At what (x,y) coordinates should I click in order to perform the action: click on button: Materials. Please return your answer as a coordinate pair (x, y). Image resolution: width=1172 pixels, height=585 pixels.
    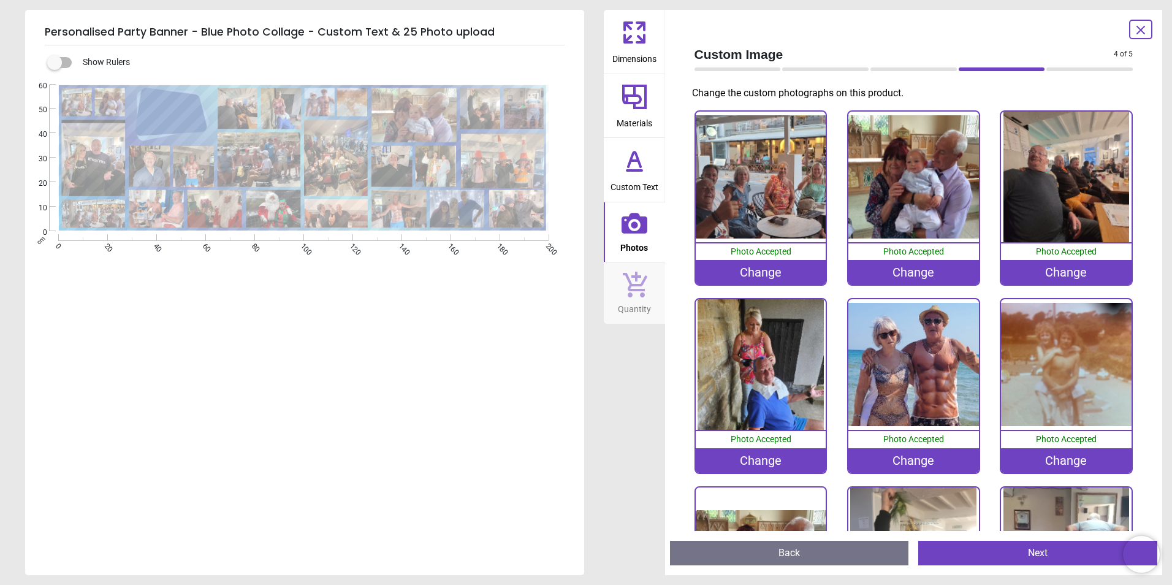
    Looking at the image, I should click on (635, 106).